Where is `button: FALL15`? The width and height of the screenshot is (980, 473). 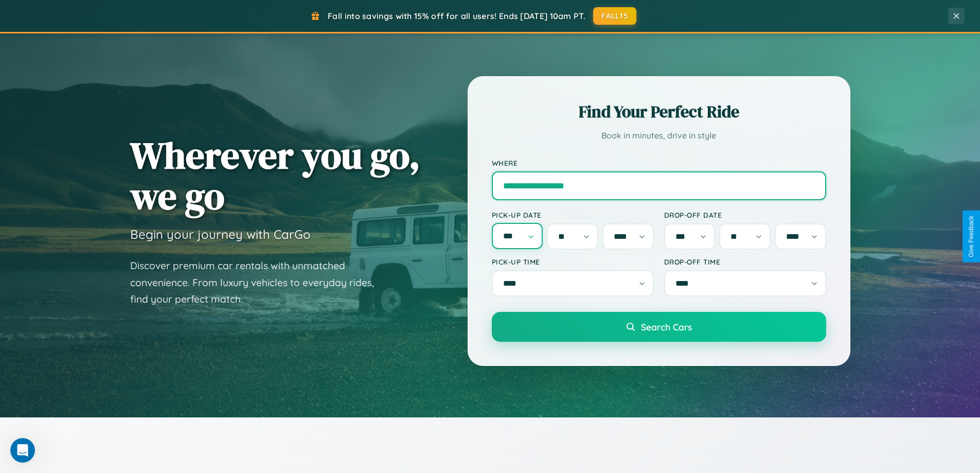
button: FALL15 is located at coordinates (615, 16).